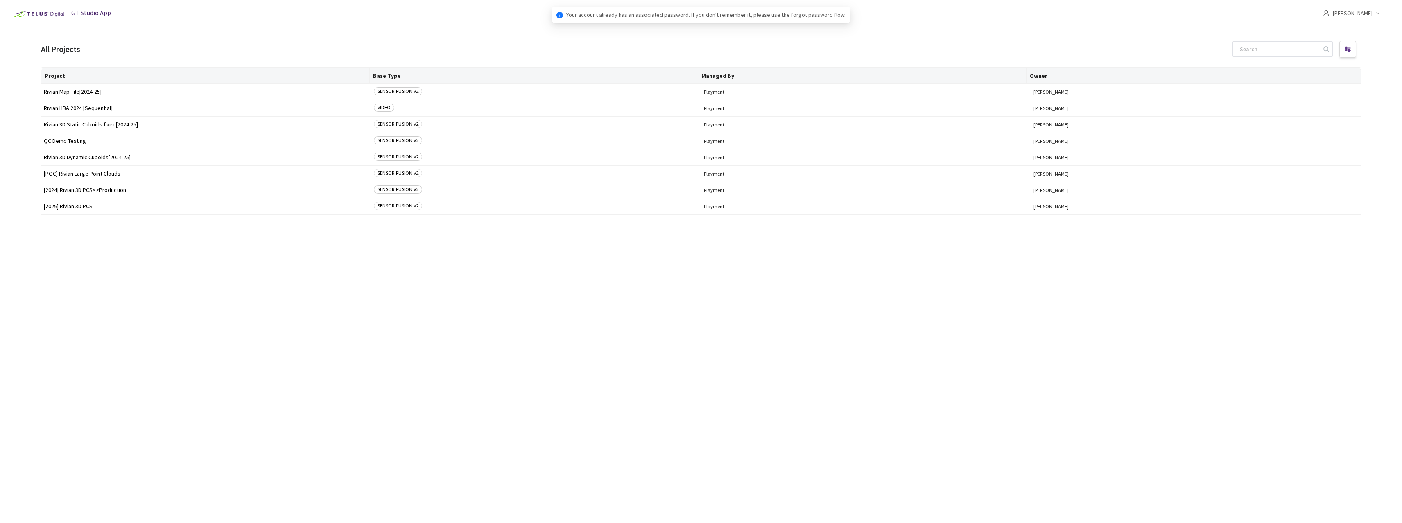 This screenshot has height=523, width=1402. I want to click on span: info-circle, so click(560, 15).